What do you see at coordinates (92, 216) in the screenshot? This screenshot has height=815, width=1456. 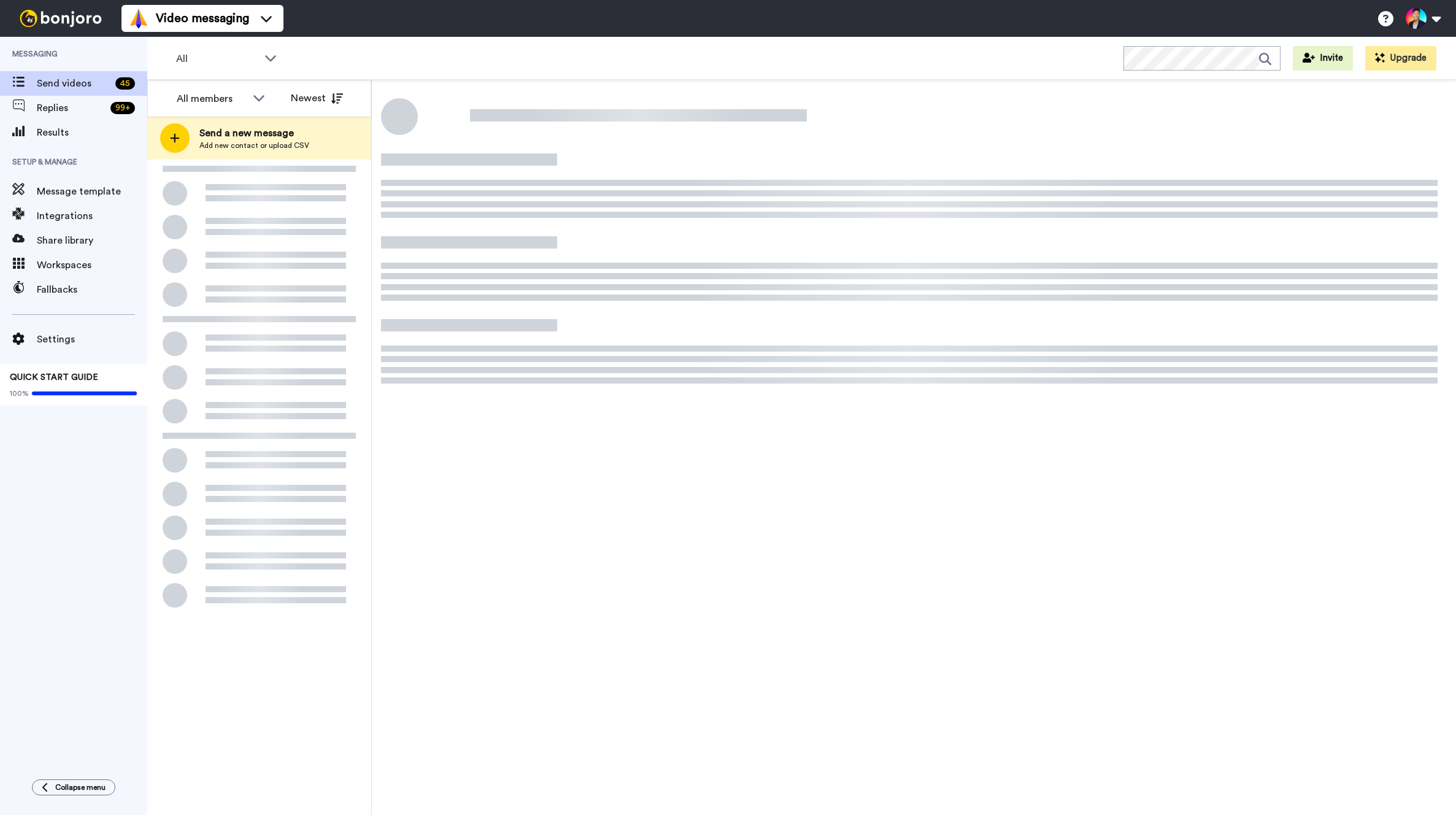 I see `span: Integrations` at bounding box center [92, 216].